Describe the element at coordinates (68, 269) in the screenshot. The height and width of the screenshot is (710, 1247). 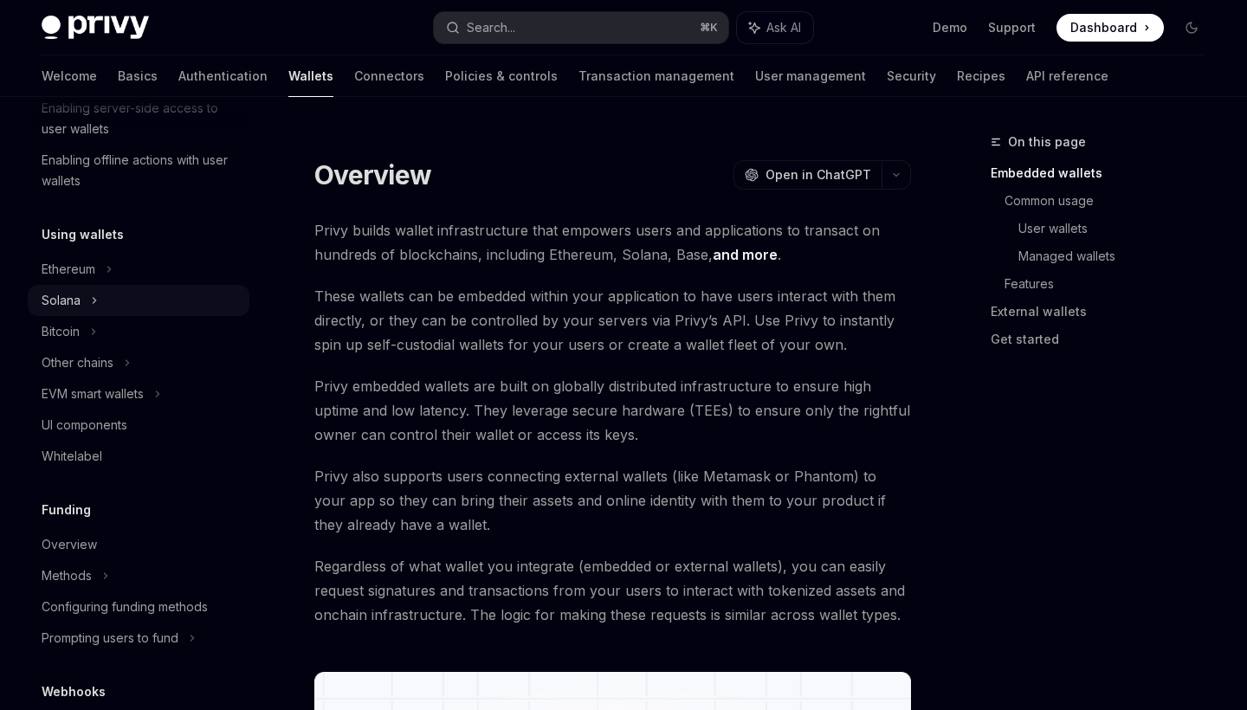
I see `div: Ethereum` at that location.